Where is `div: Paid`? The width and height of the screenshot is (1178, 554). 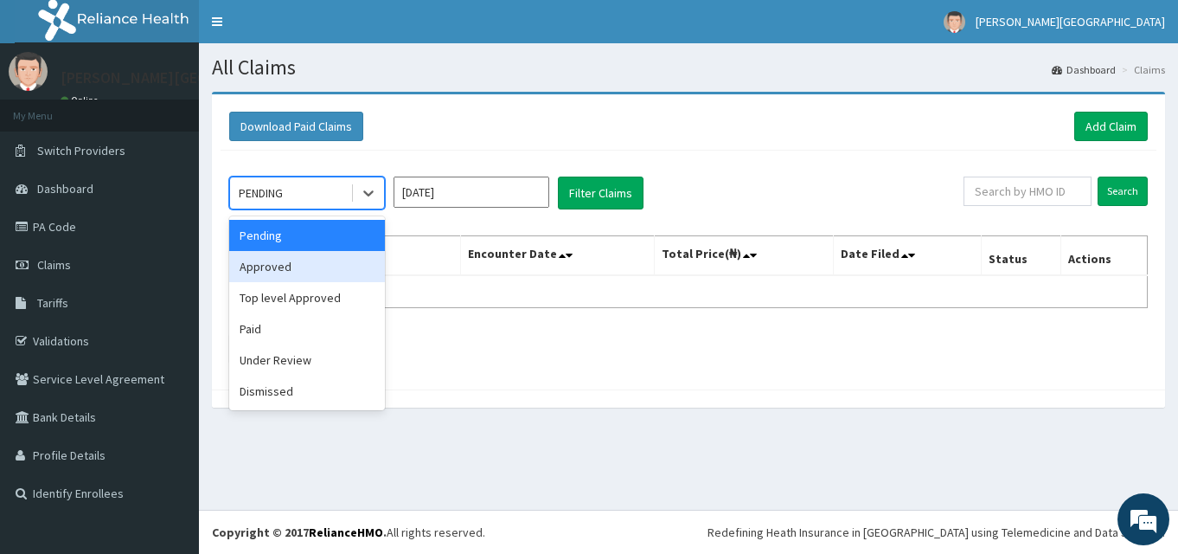
div: Paid is located at coordinates (307, 329).